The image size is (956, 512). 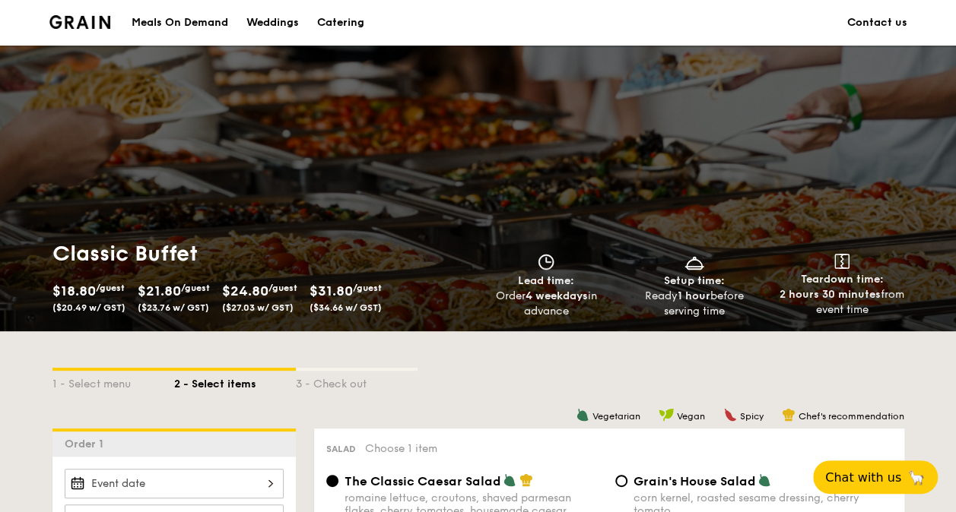 I want to click on img: icon-clock.2db775ea.svg, so click(x=546, y=262).